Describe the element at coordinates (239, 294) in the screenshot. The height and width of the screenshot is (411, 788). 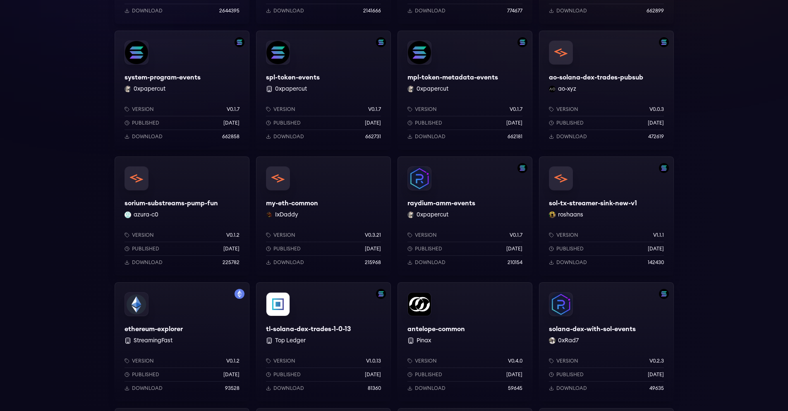
I see `img: Filter by mainnet network` at that location.